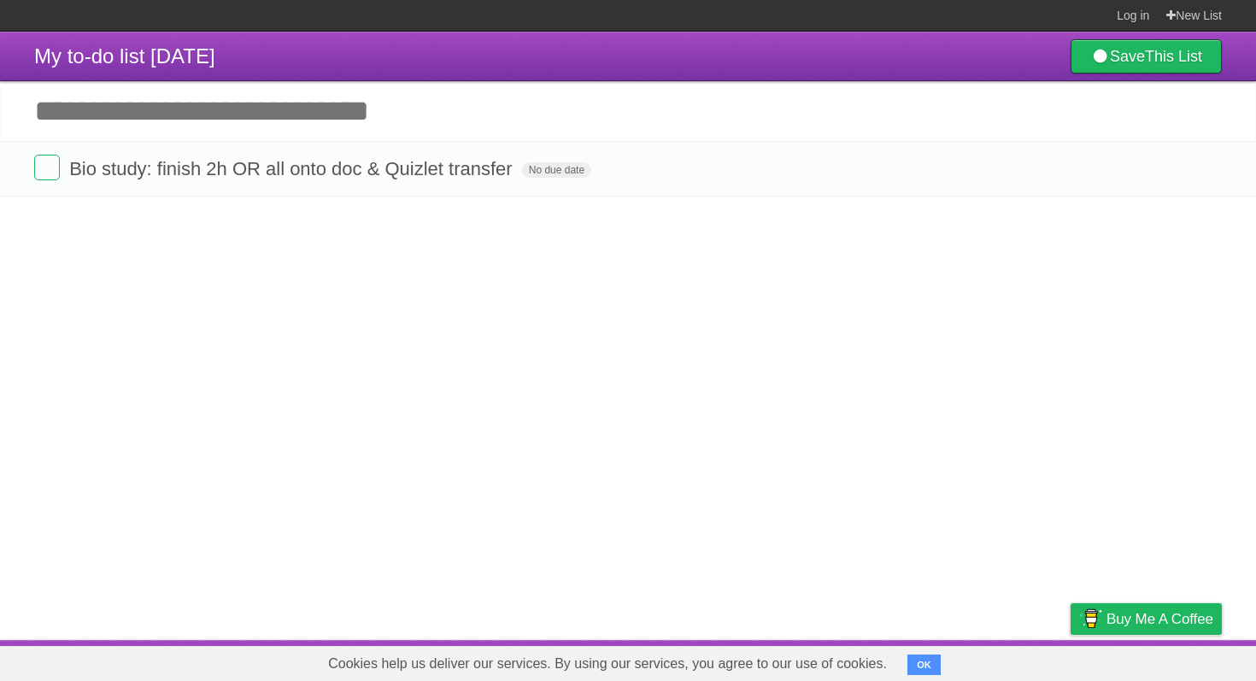 Image resolution: width=1256 pixels, height=681 pixels. What do you see at coordinates (47, 167) in the screenshot?
I see `label: Done` at bounding box center [47, 167].